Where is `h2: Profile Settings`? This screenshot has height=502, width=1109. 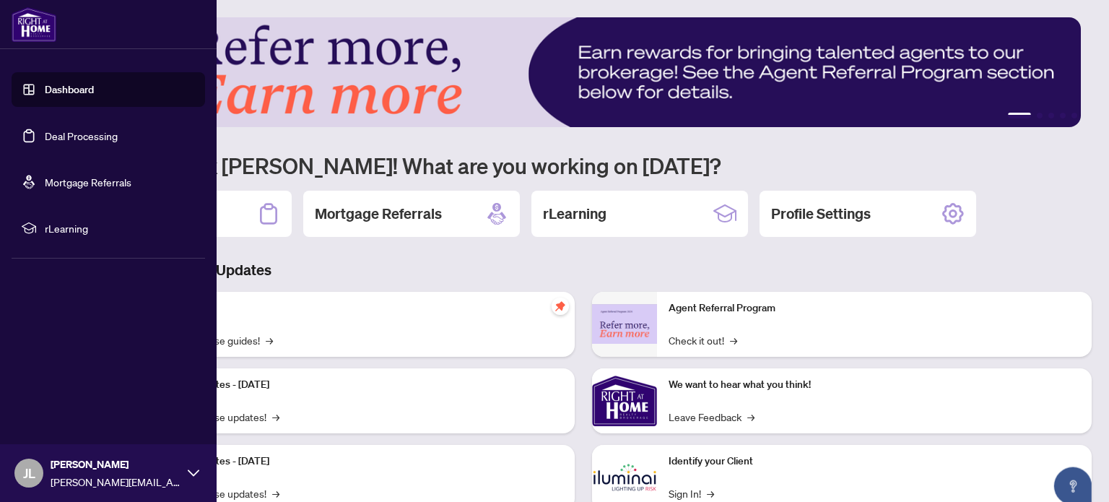
h2: Profile Settings is located at coordinates (821, 214).